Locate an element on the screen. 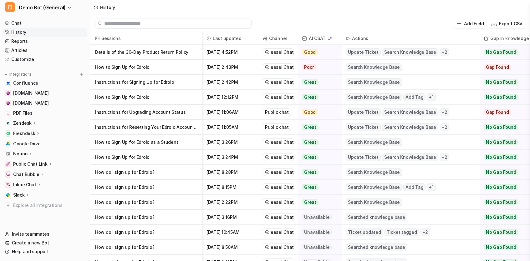 The image size is (530, 261). p: Notion is located at coordinates (20, 154).